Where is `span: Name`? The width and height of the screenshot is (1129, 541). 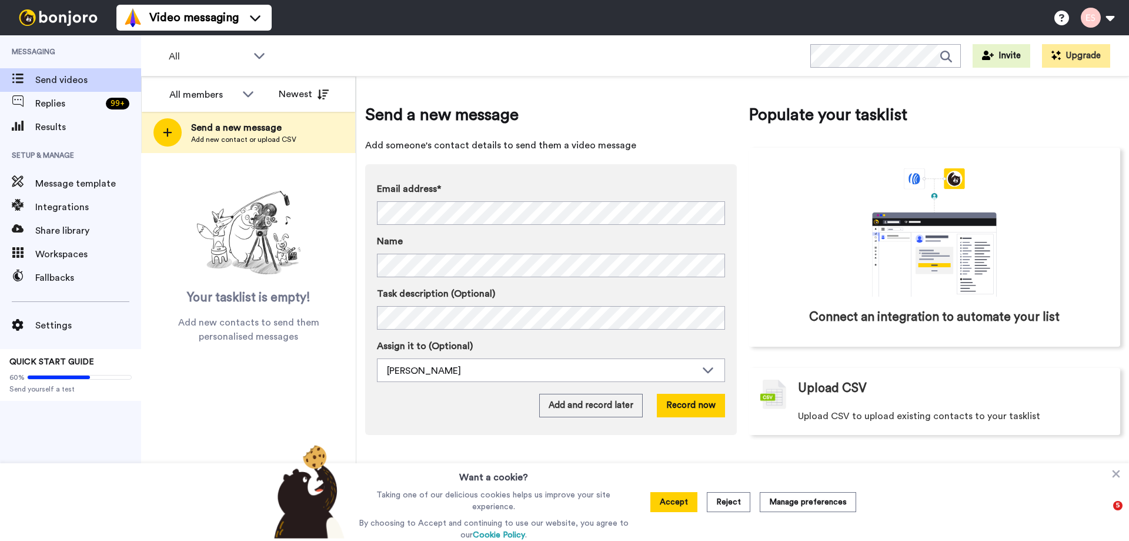 span: Name is located at coordinates (390, 241).